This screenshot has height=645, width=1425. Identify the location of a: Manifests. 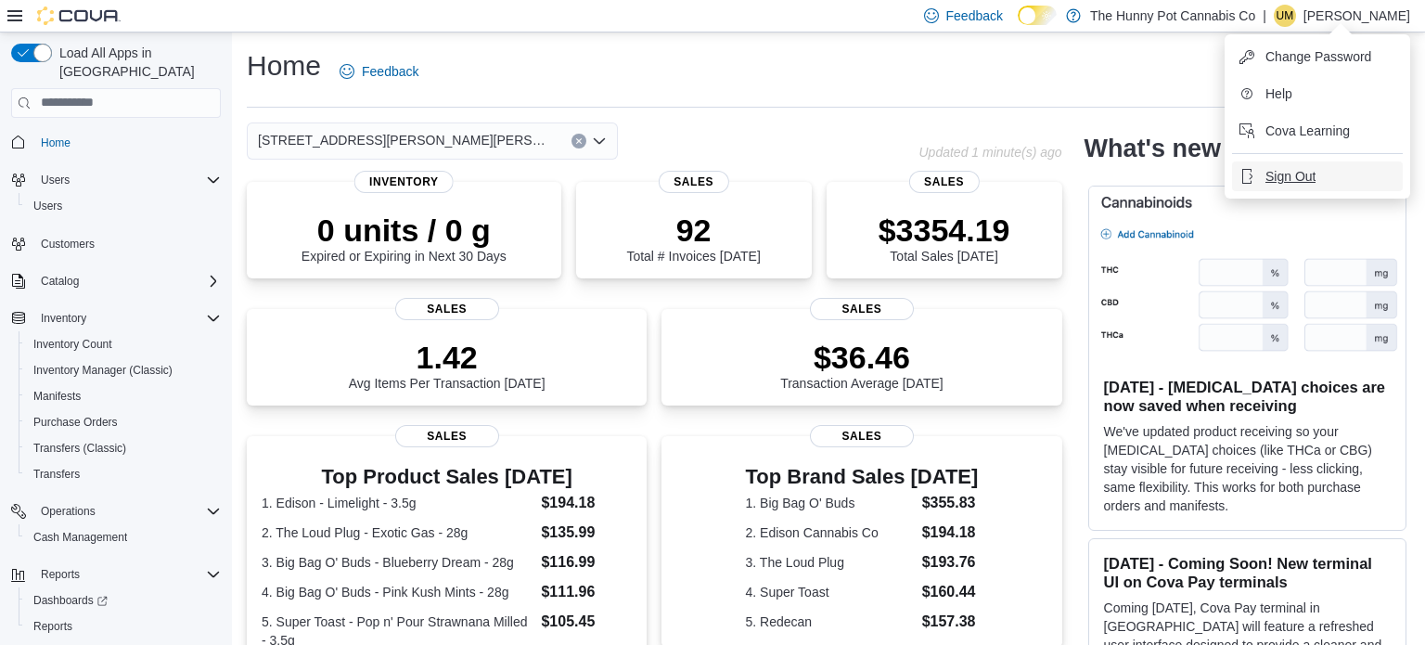
(57, 396).